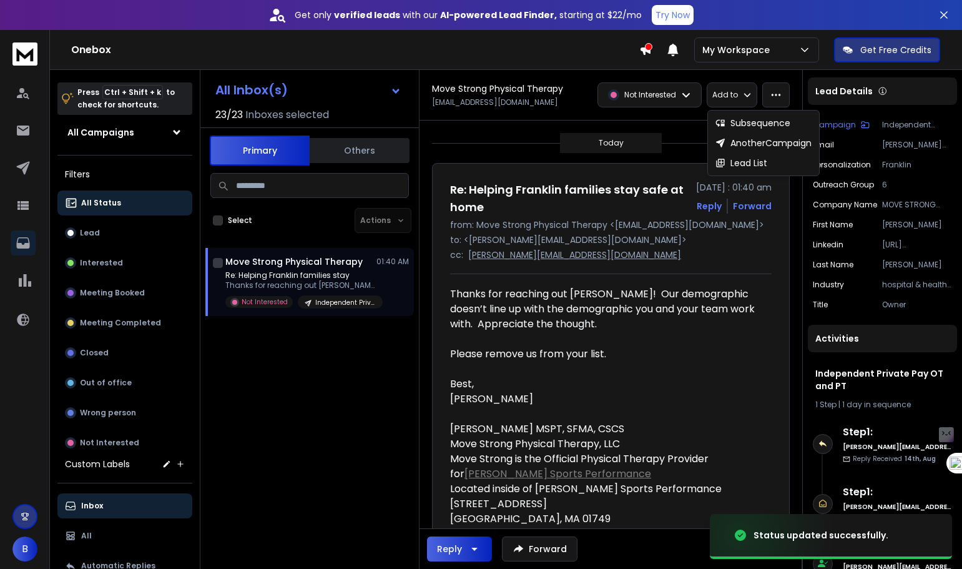 This screenshot has height=569, width=962. Describe the element at coordinates (877, 404) in the screenshot. I see `span: 1 day in sequence` at that location.